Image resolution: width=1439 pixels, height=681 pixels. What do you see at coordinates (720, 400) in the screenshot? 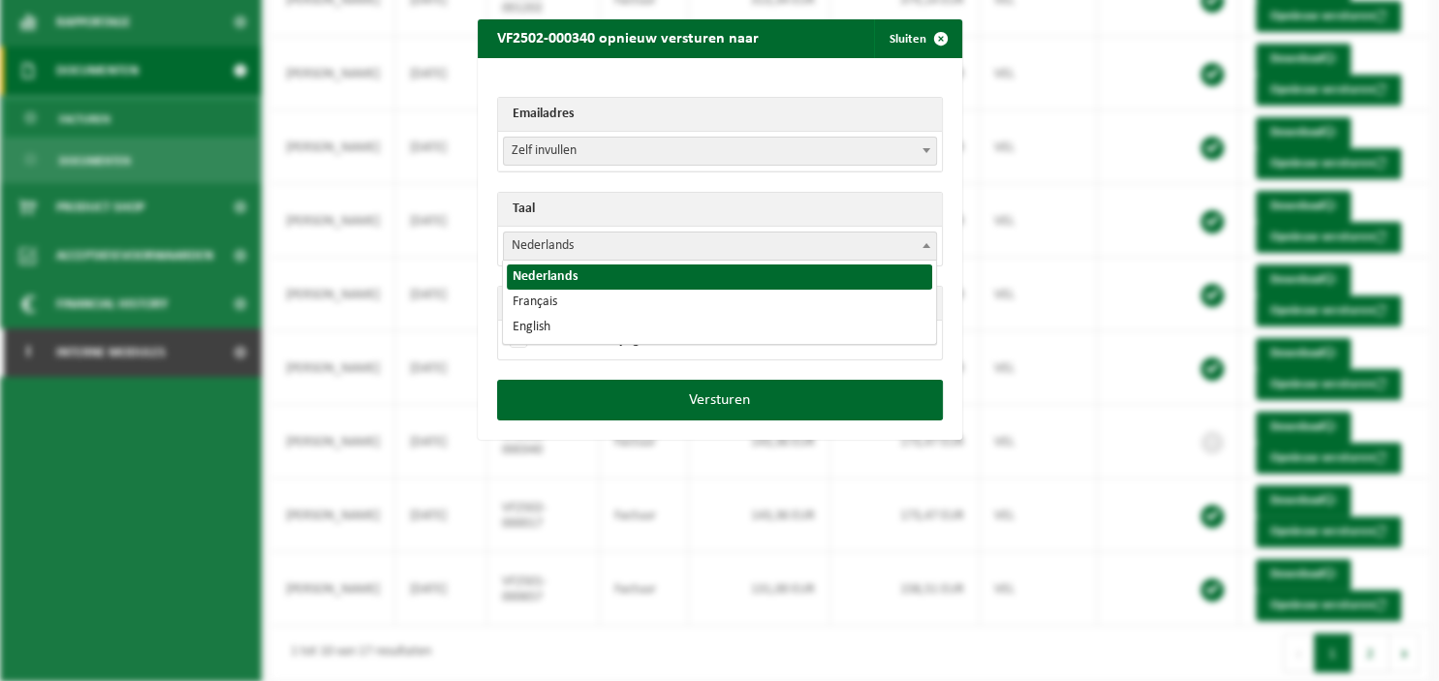
I see `button: Versturen` at bounding box center [720, 400].